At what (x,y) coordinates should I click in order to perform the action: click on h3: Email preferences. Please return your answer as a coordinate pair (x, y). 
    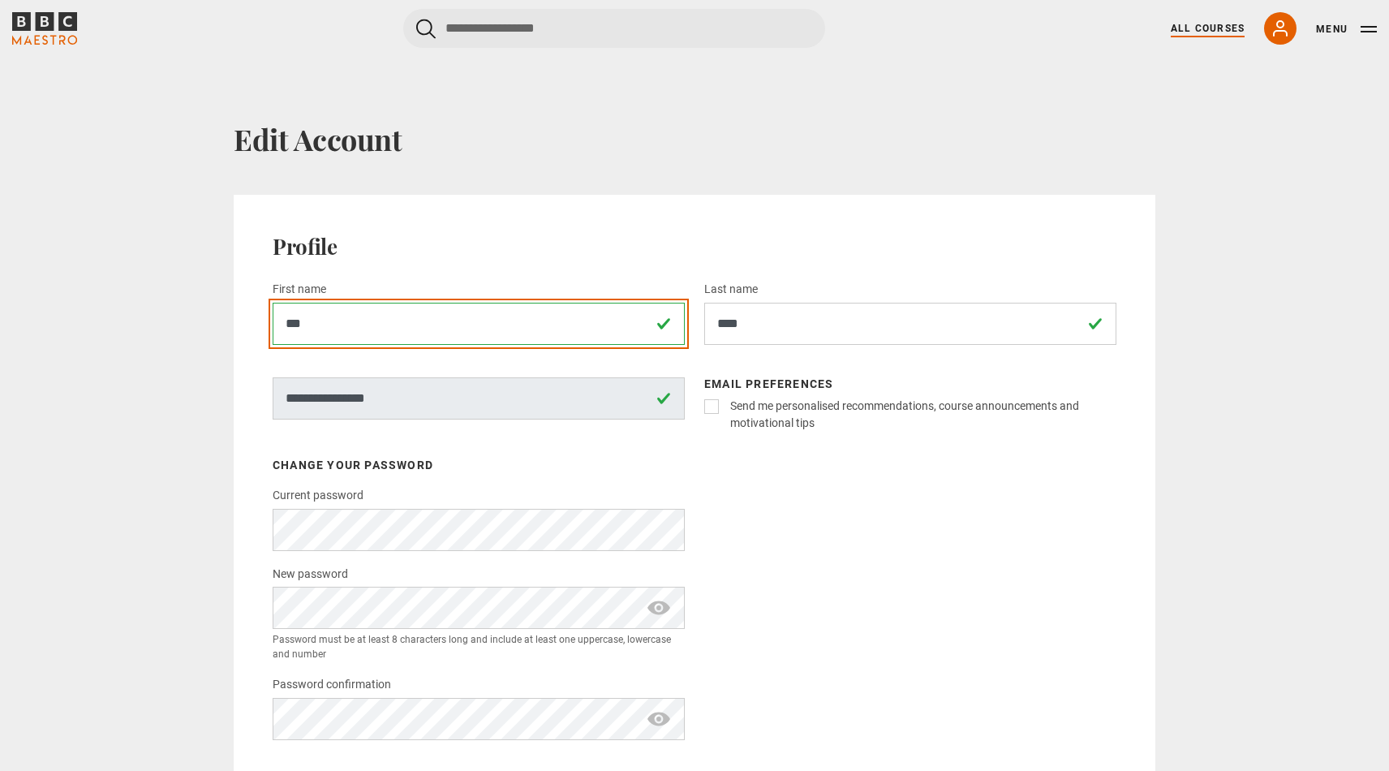
    Looking at the image, I should click on (910, 384).